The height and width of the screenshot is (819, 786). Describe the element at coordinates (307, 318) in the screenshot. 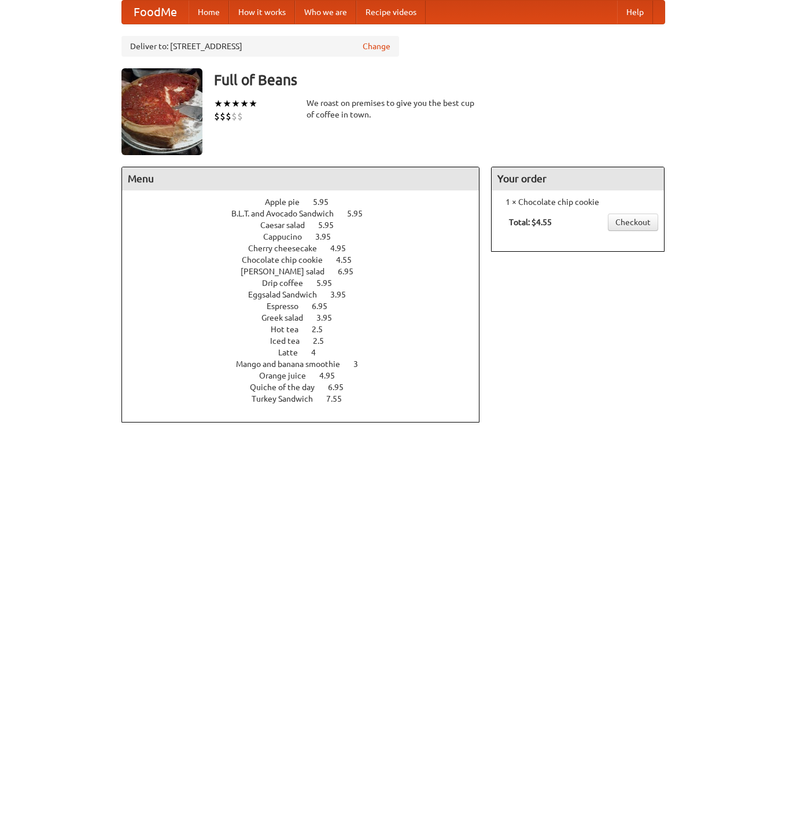

I see `a: Greek salad 3.95` at that location.